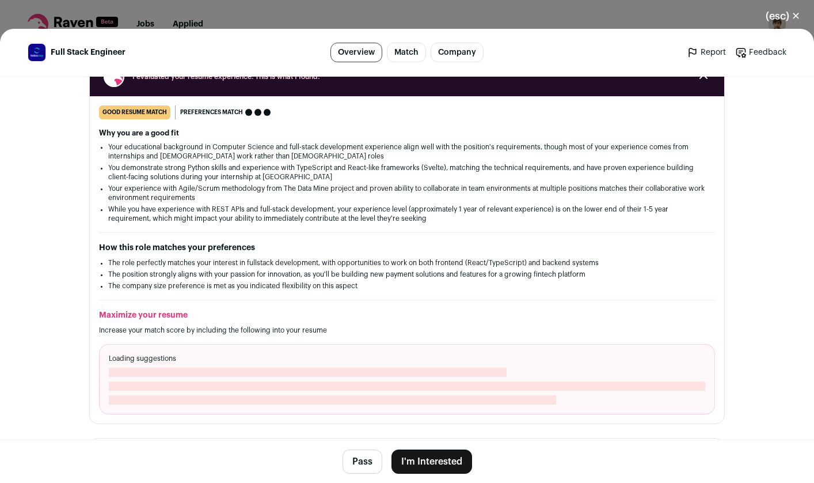 This screenshot has height=483, width=814. Describe the element at coordinates (407, 151) in the screenshot. I see `li: Your educational background in Computer Science and full-stack development experience align well ...` at that location.